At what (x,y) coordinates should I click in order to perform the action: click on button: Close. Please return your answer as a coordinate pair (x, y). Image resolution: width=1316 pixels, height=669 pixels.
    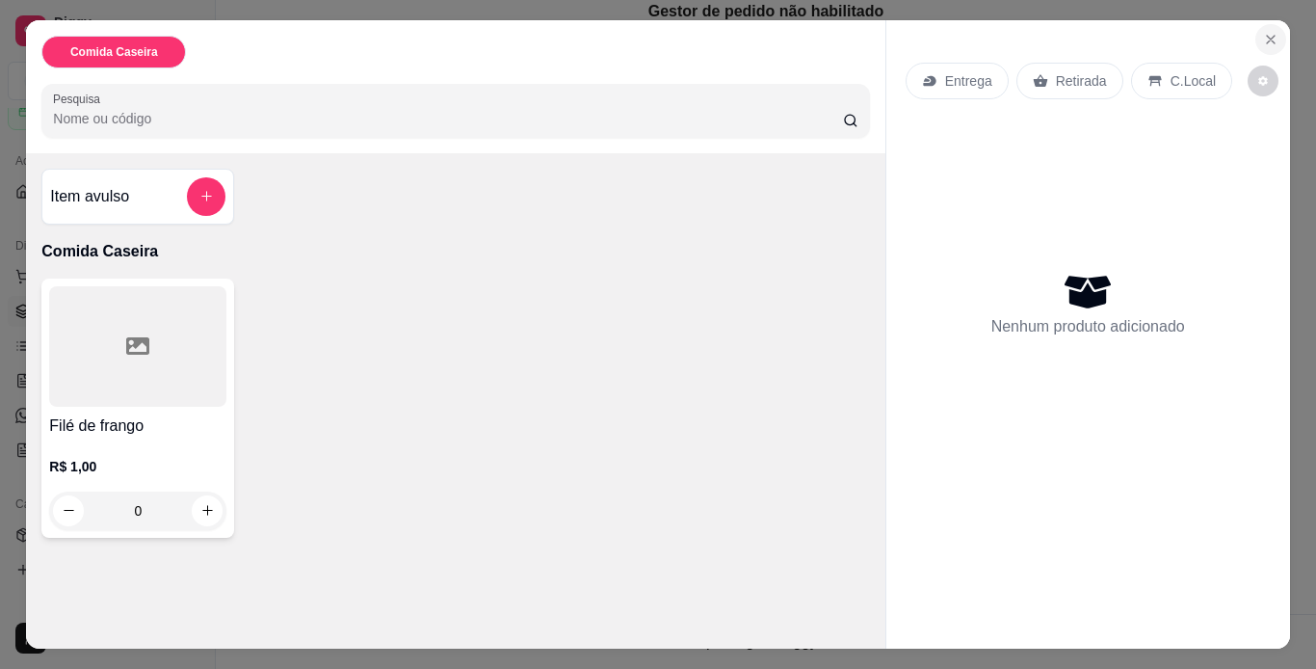
    Looking at the image, I should click on (1271, 40).